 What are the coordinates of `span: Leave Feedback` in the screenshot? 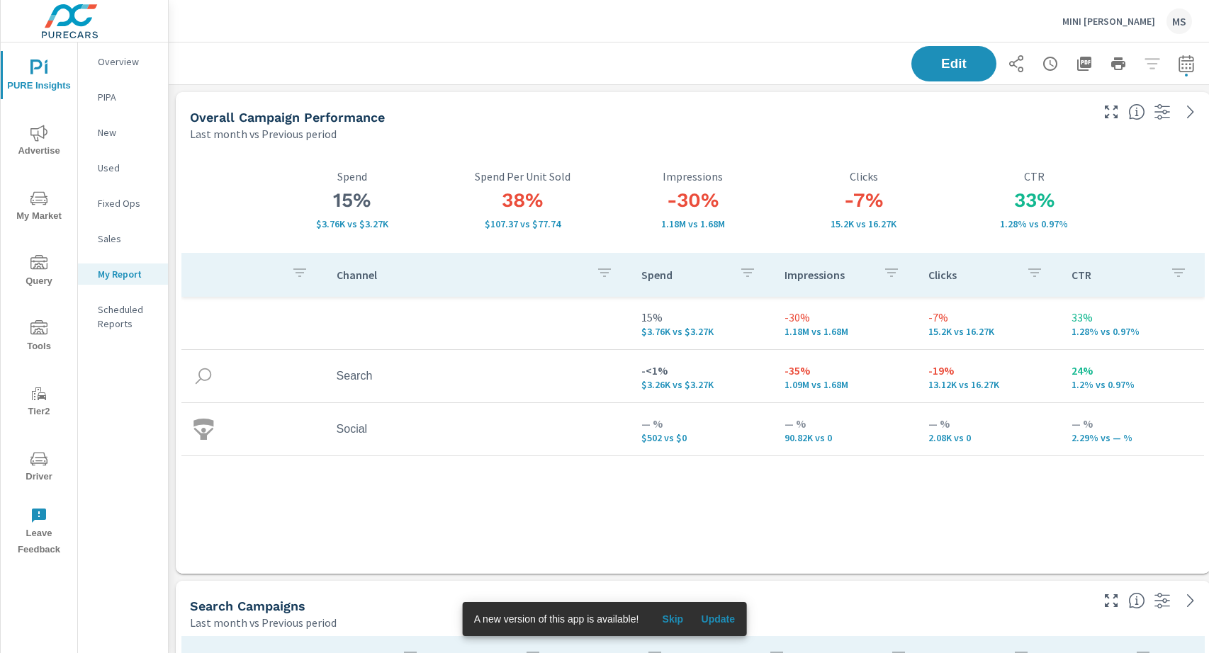 It's located at (39, 533).